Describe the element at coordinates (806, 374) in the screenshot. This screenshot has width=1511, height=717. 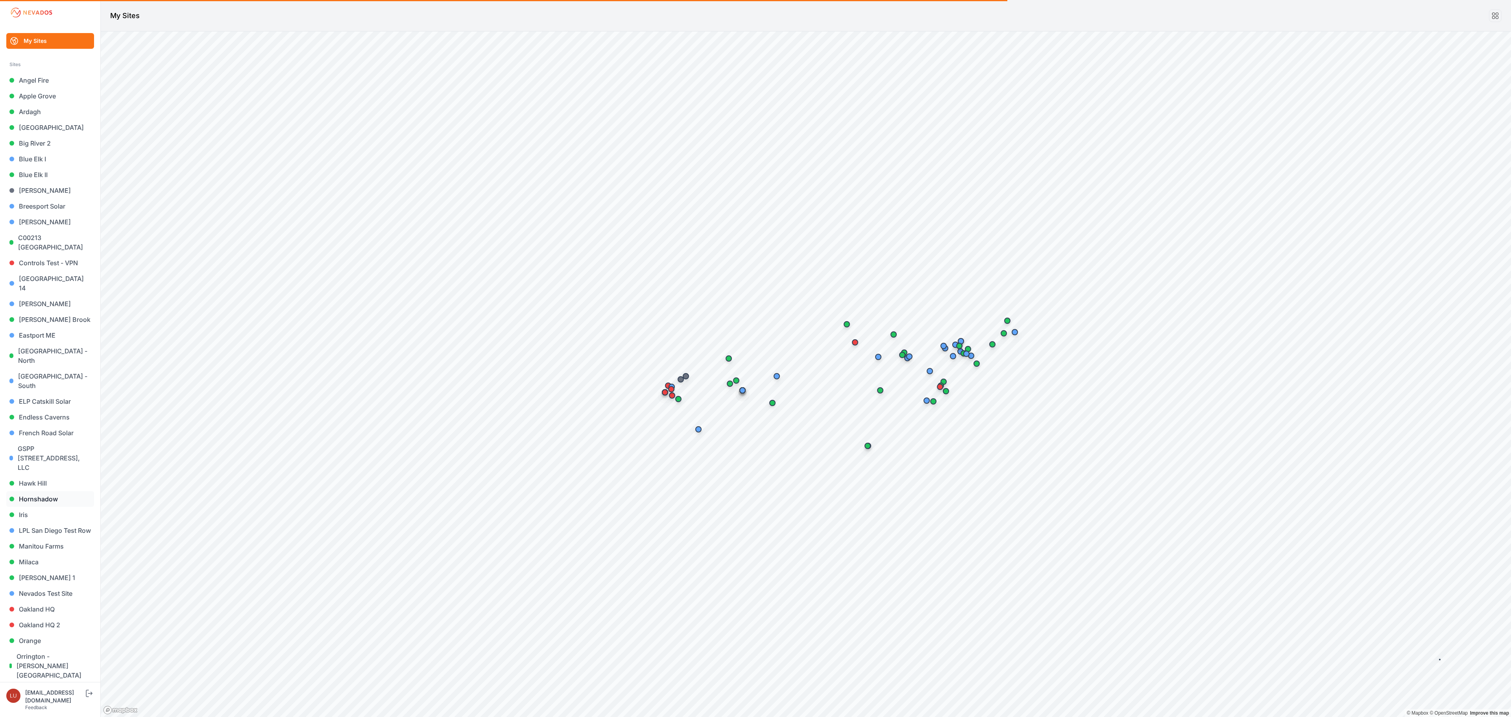
I see `canvas: Map` at that location.